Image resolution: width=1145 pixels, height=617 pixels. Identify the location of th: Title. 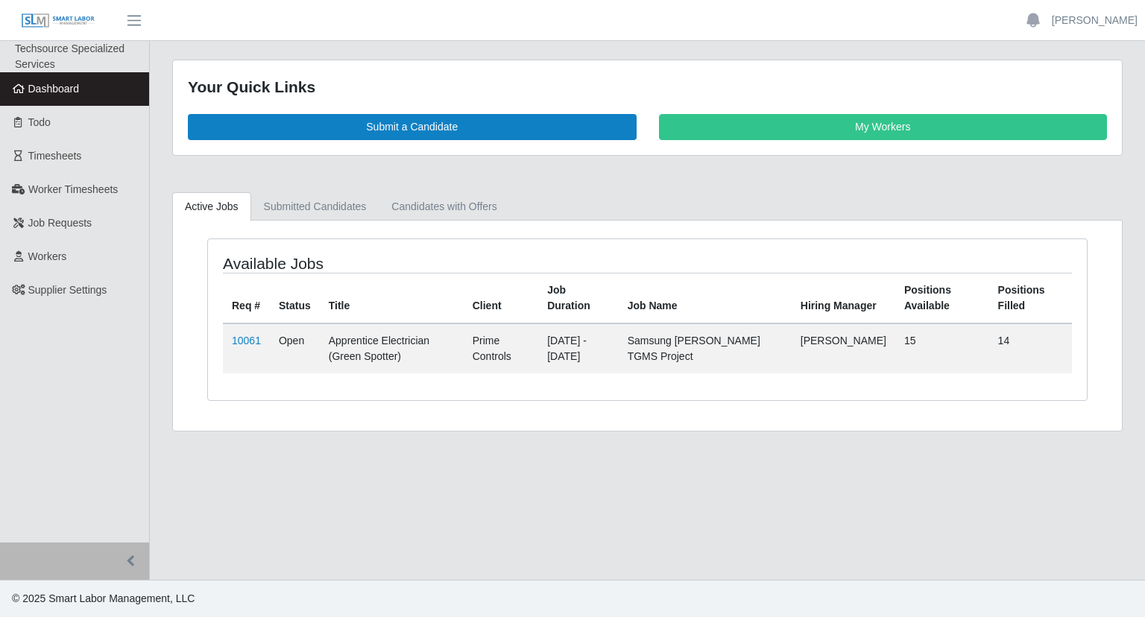
(391, 298).